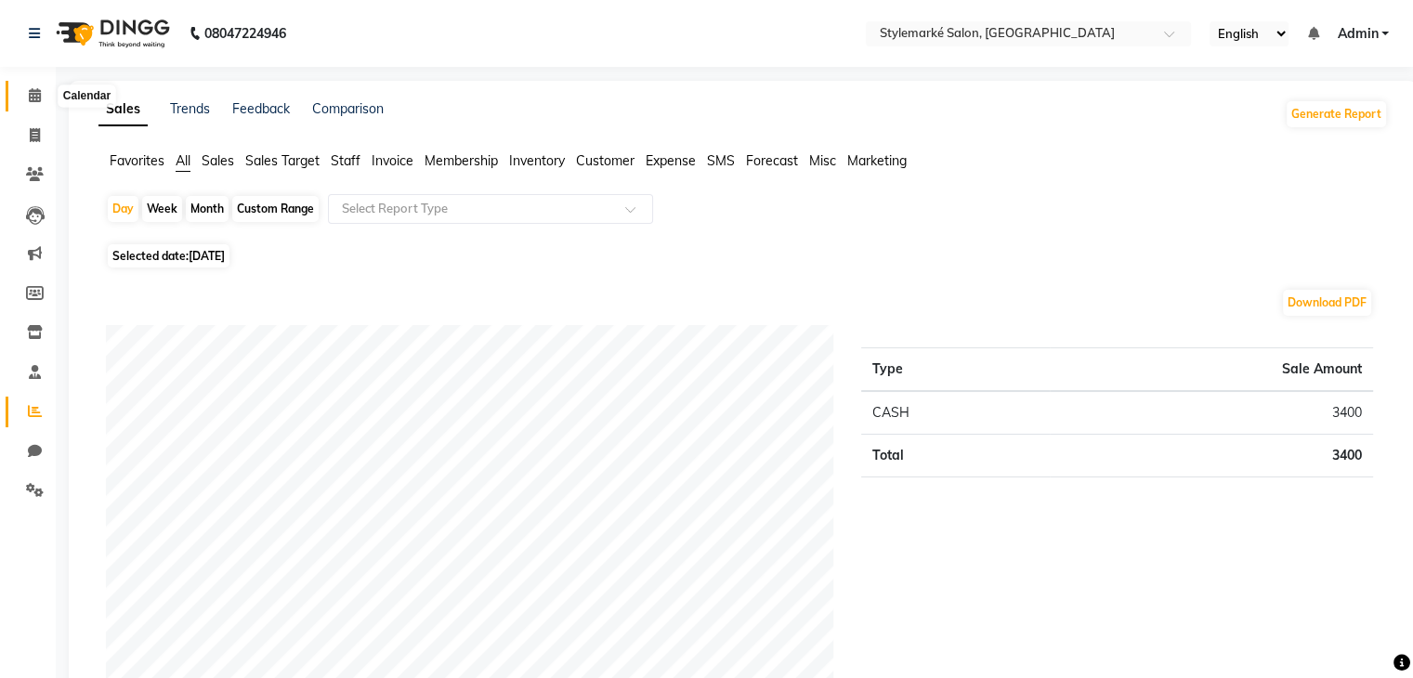 The image size is (1413, 678). What do you see at coordinates (207, 209) in the screenshot?
I see `div: Month` at bounding box center [207, 209].